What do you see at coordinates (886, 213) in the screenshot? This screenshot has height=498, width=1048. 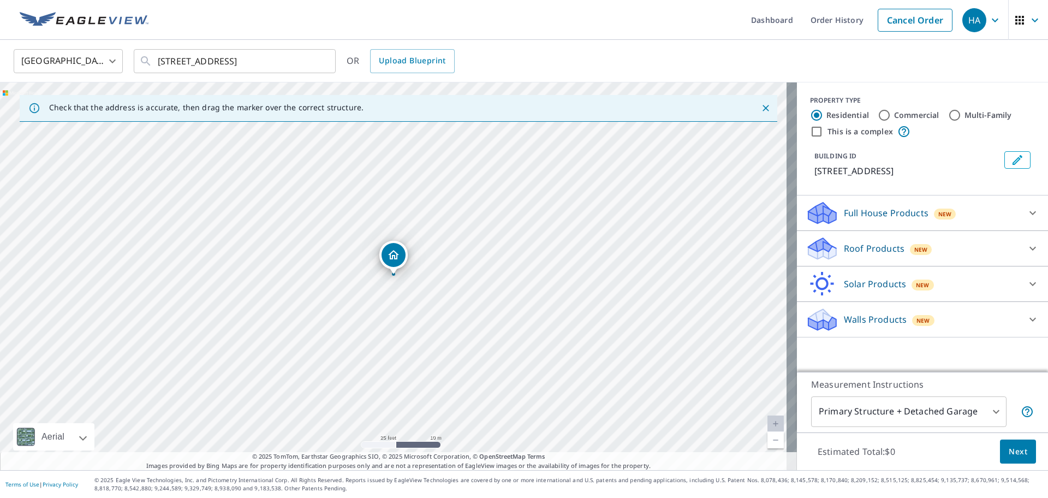 I see `p: Full House Products` at bounding box center [886, 213].